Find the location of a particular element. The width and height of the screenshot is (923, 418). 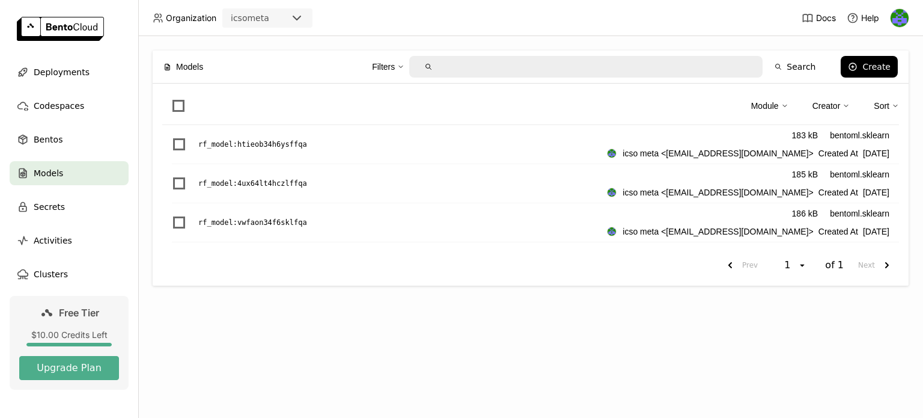

a: Activities is located at coordinates (69, 240).